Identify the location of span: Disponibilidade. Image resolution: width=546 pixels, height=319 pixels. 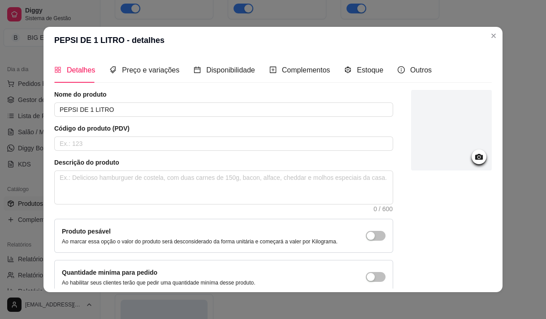
(230, 70).